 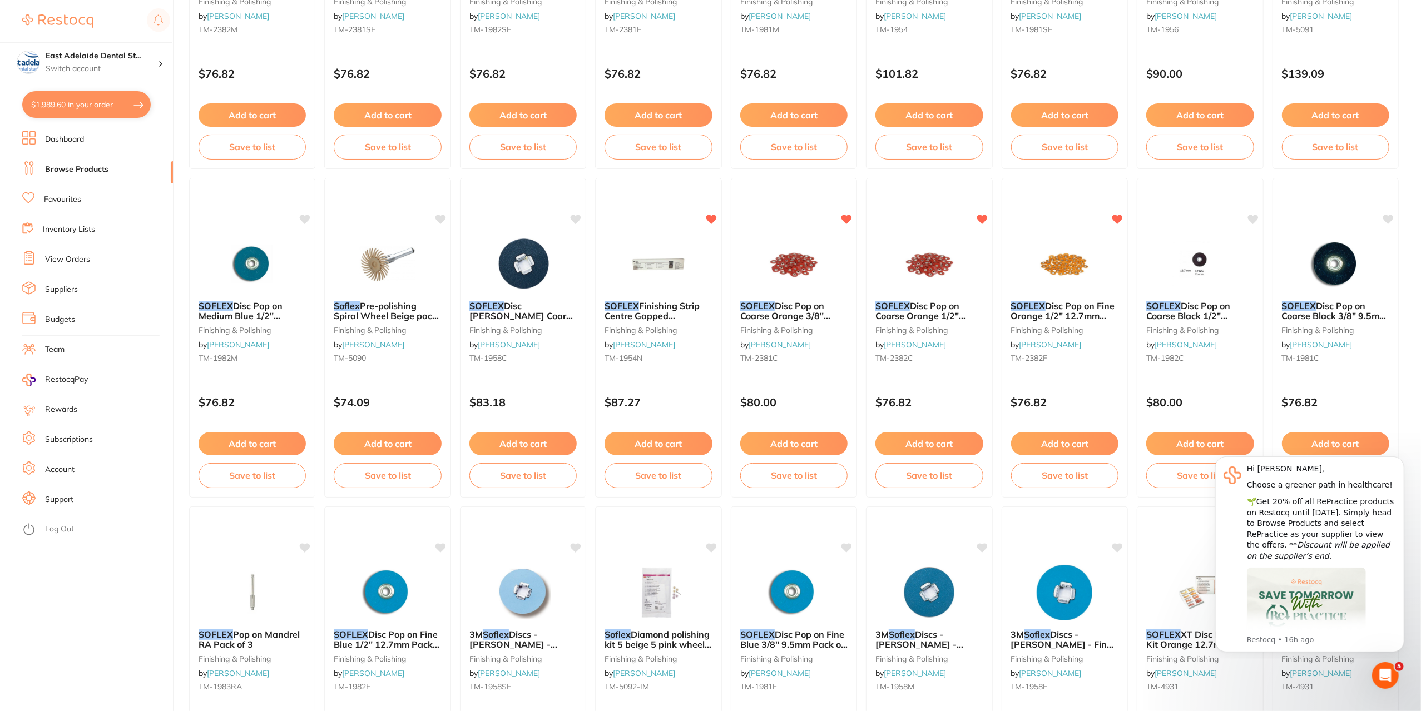 What do you see at coordinates (1188, 316) in the screenshot?
I see `span: Disc Pop on Coarse Black 1/2" 12.7mm Pack of 85` at bounding box center [1188, 316].